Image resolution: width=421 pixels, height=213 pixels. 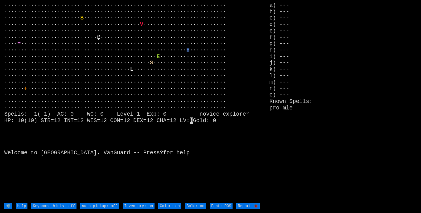 I want to click on font: L, so click(x=132, y=69).